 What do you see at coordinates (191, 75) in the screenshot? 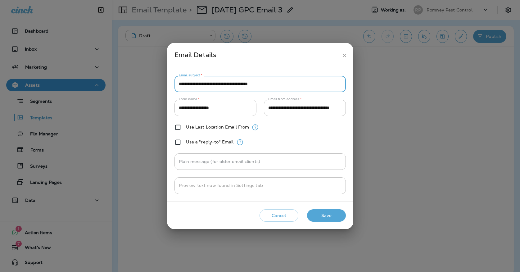
I see `label: Email subject` at bounding box center [191, 75].